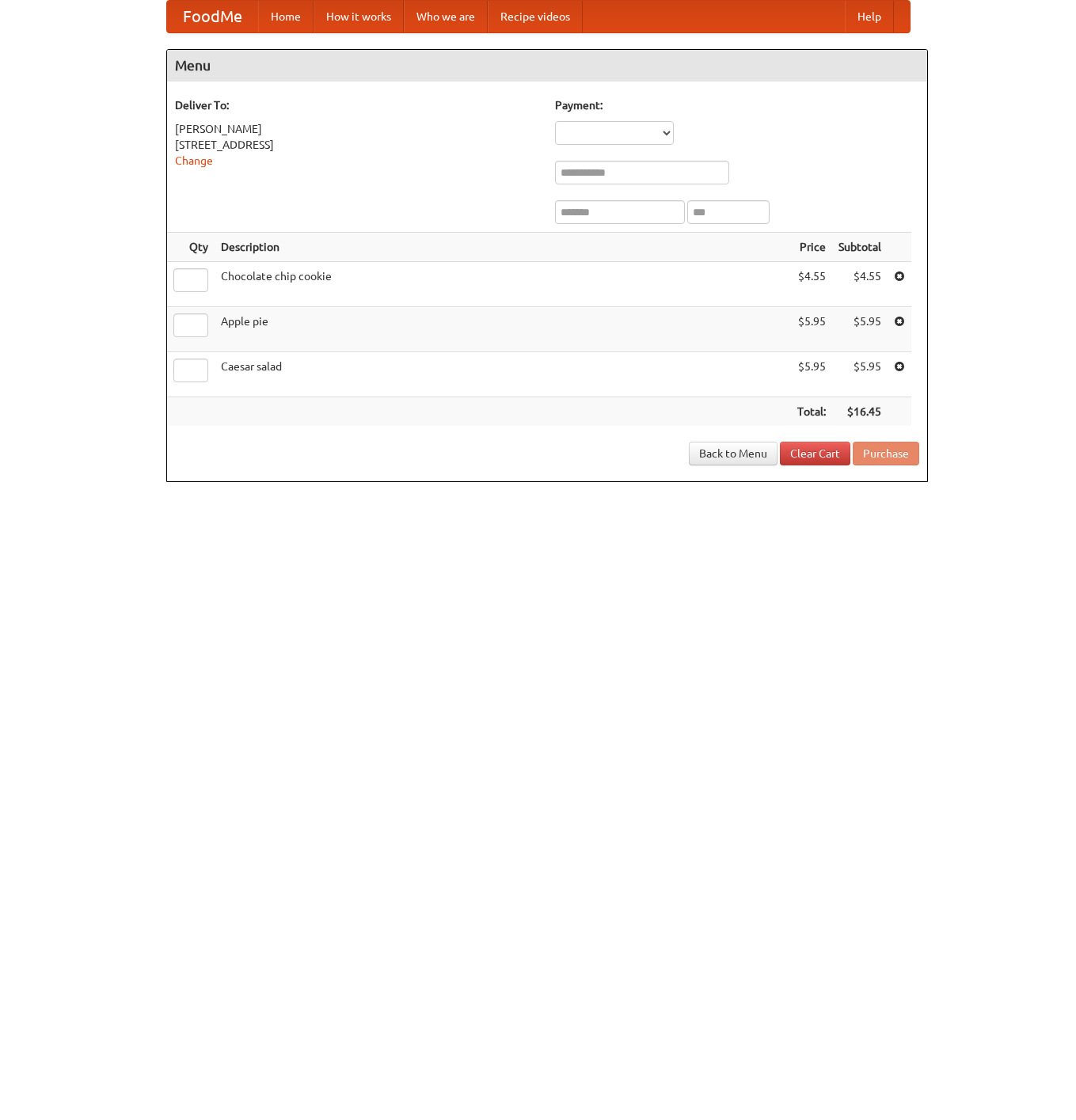 The width and height of the screenshot is (1076, 1120). What do you see at coordinates (811, 411) in the screenshot?
I see `th: Total:` at bounding box center [811, 411].